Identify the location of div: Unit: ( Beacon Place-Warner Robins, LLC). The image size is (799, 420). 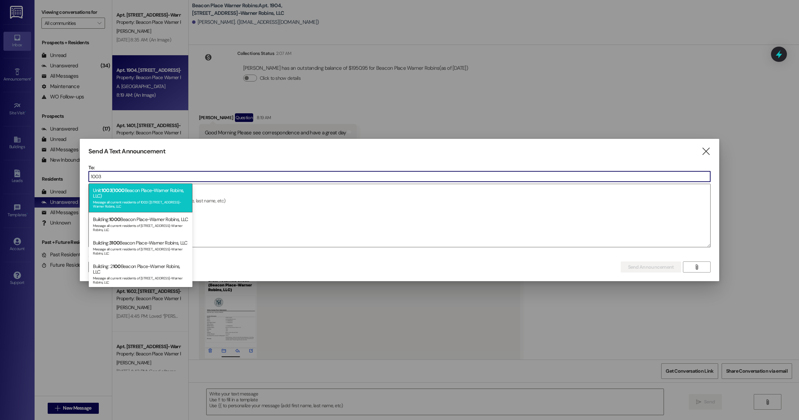
(141, 198).